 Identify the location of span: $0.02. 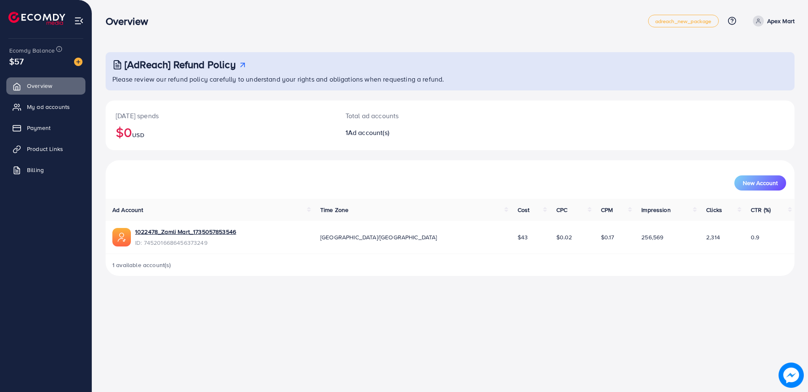
(564, 237).